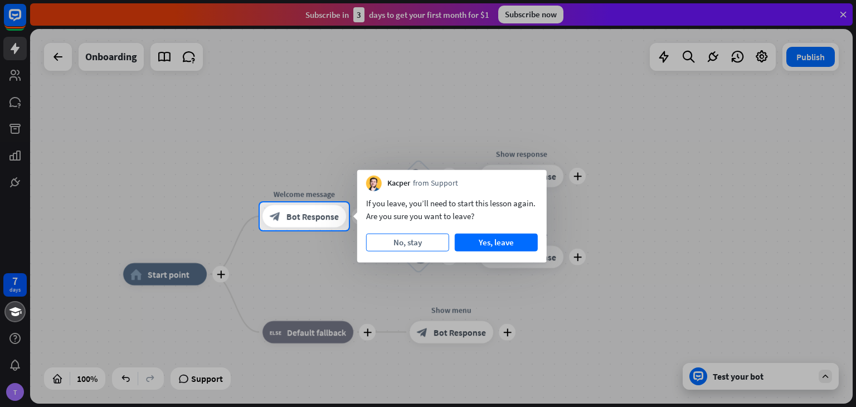 This screenshot has height=407, width=856. I want to click on button: Open LiveChat chat widget, so click(26, 21).